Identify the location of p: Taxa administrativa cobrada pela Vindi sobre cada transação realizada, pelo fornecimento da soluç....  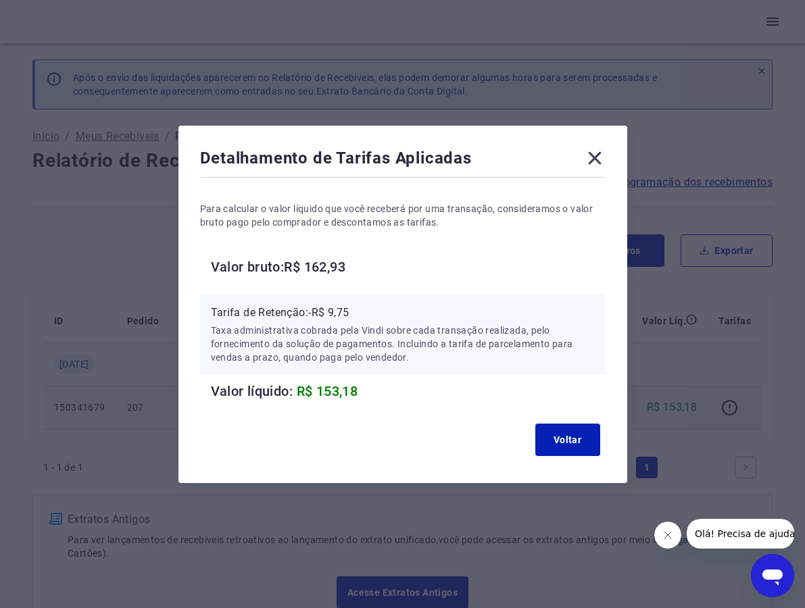
(403, 344).